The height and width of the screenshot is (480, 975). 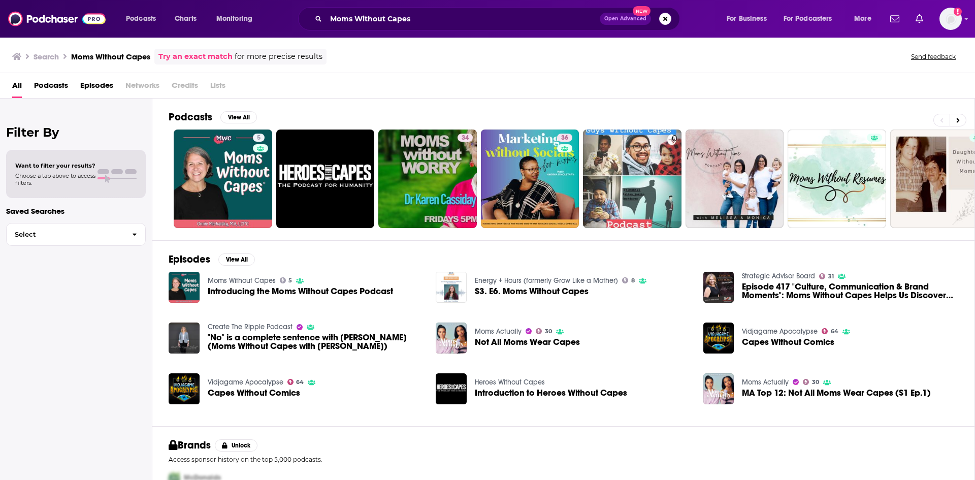 What do you see at coordinates (51, 87) in the screenshot?
I see `a: Podcasts` at bounding box center [51, 87].